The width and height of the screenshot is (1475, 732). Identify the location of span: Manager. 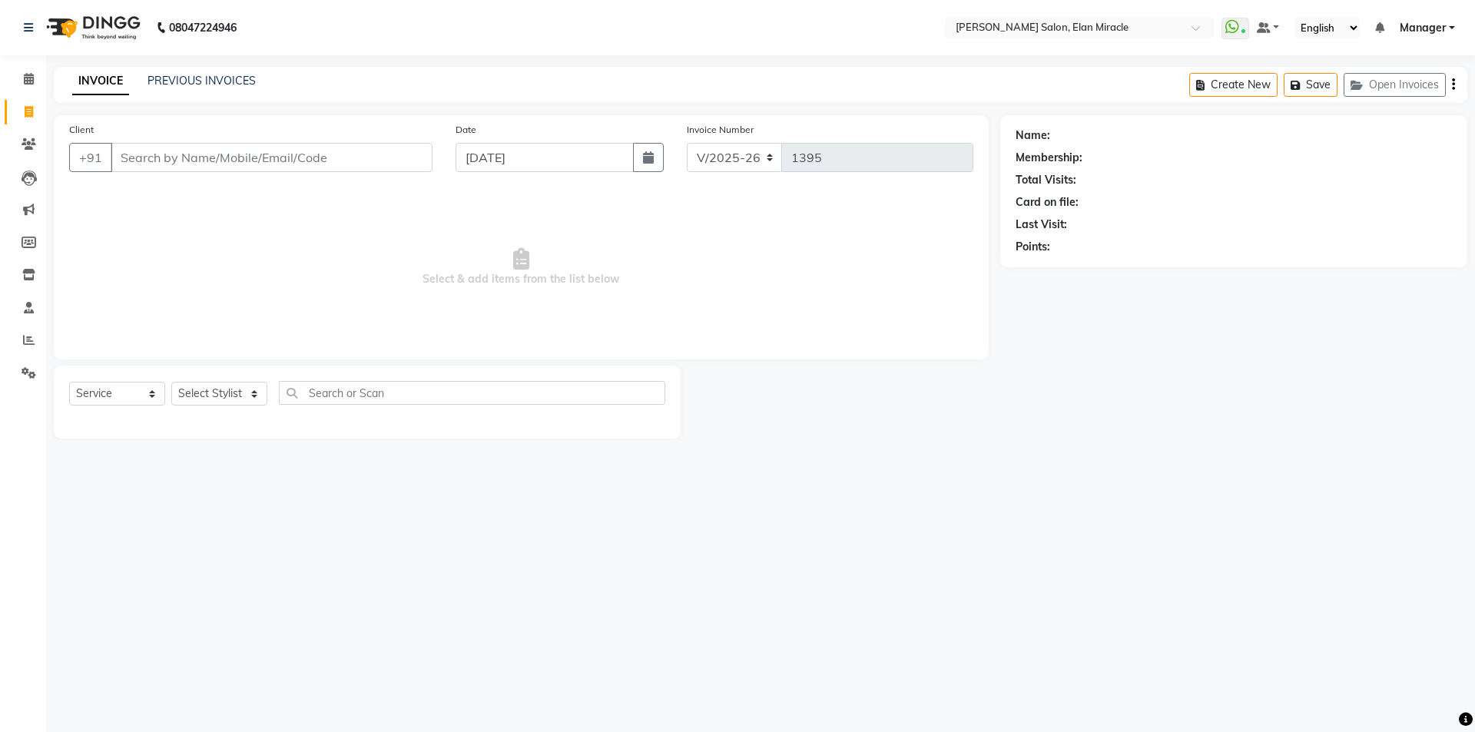
(1423, 28).